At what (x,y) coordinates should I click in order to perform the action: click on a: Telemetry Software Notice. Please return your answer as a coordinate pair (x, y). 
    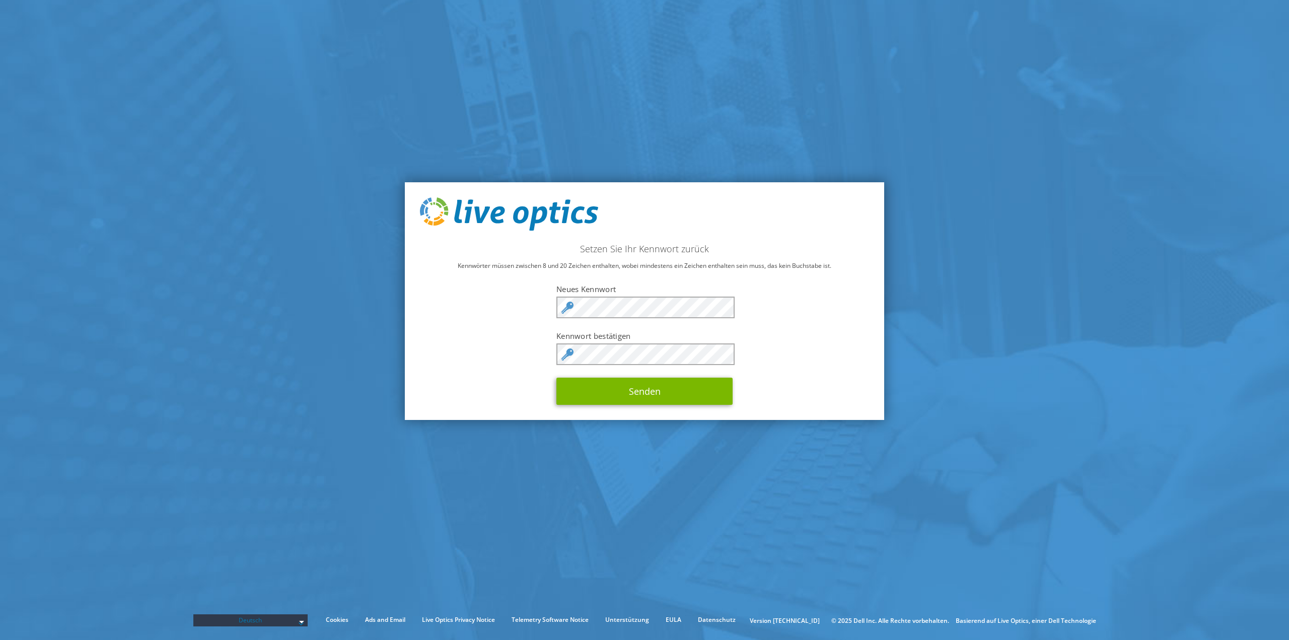
    Looking at the image, I should click on (550, 620).